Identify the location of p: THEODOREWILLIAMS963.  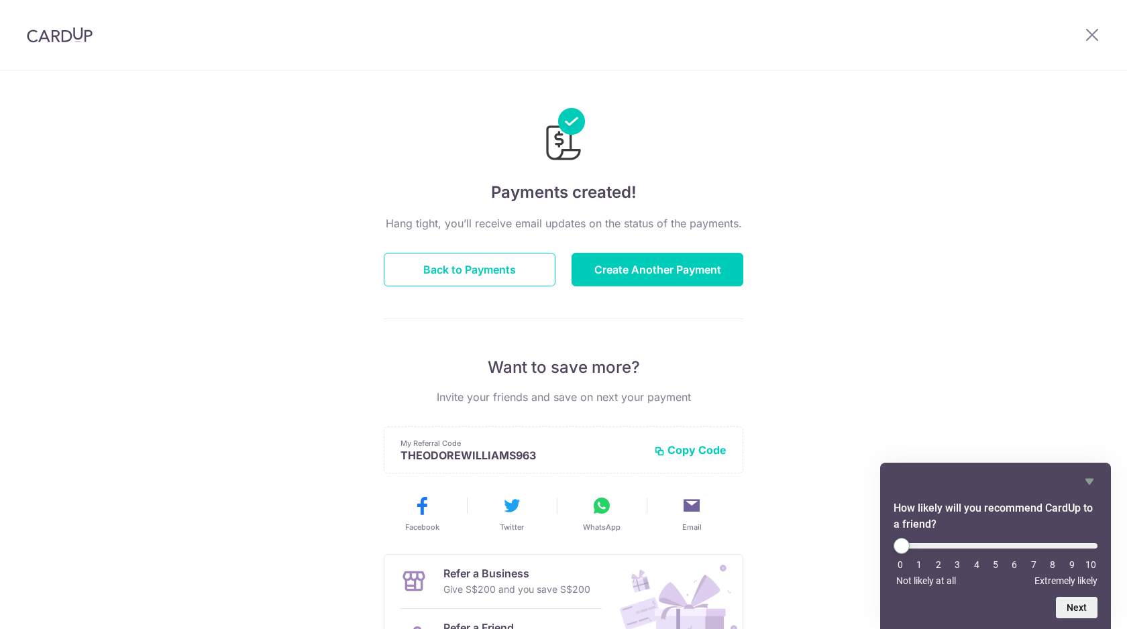
(522, 455).